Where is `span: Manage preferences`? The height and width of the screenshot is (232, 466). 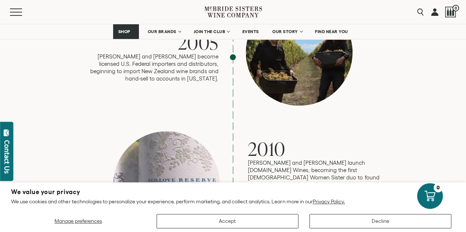
span: Manage preferences is located at coordinates (78, 221).